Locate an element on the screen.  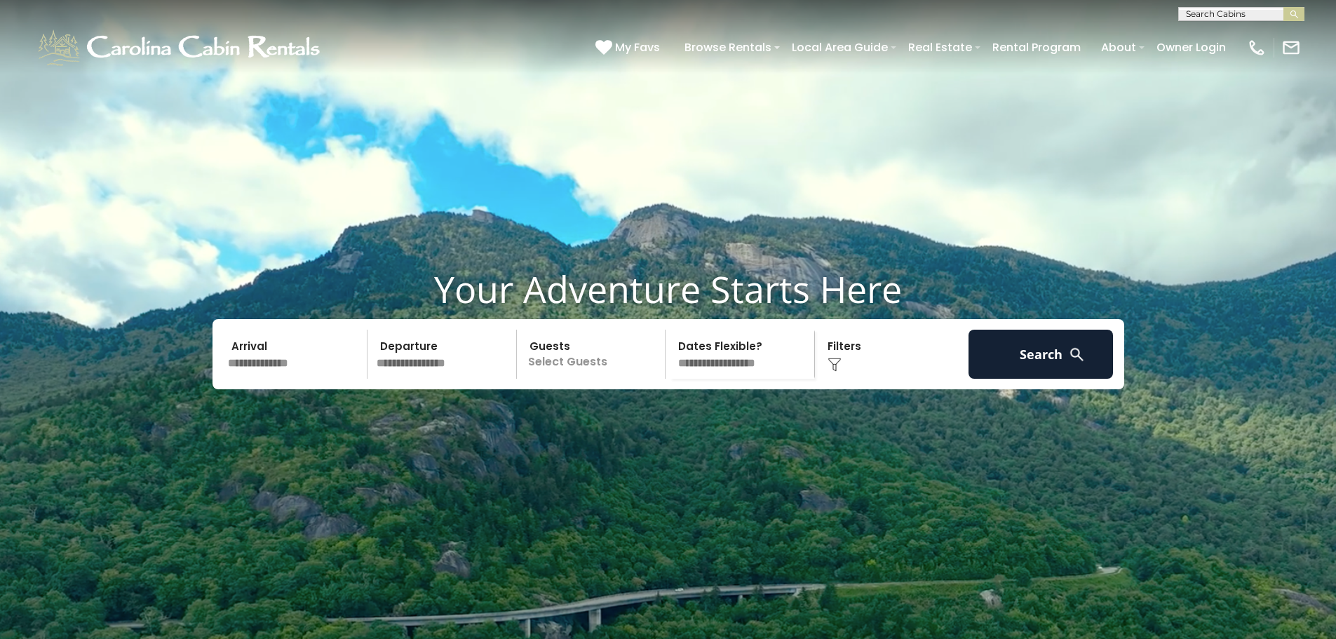
a: Owner Login is located at coordinates (1191, 47).